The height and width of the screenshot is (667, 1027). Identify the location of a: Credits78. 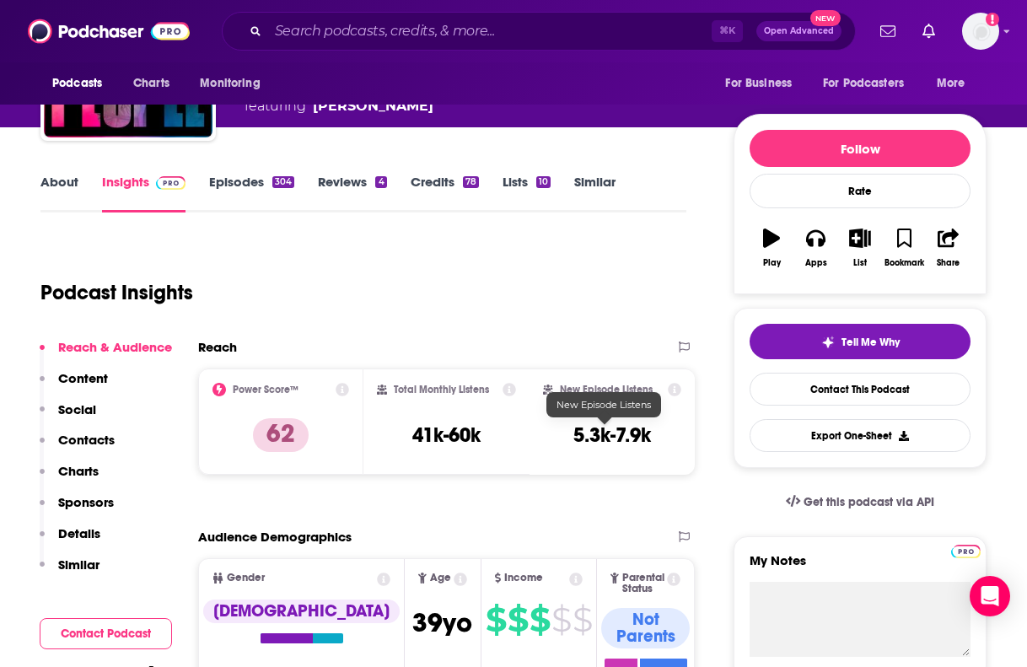
(444, 193).